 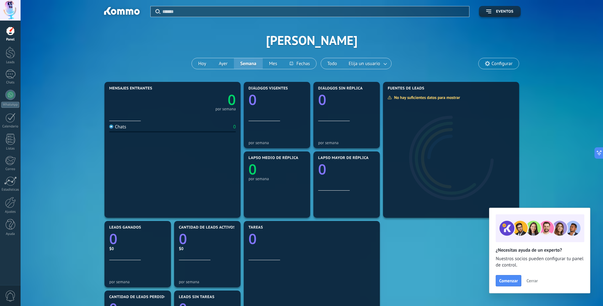 What do you see at coordinates (10, 127) in the screenshot?
I see `div: Calendario` at bounding box center [10, 127].